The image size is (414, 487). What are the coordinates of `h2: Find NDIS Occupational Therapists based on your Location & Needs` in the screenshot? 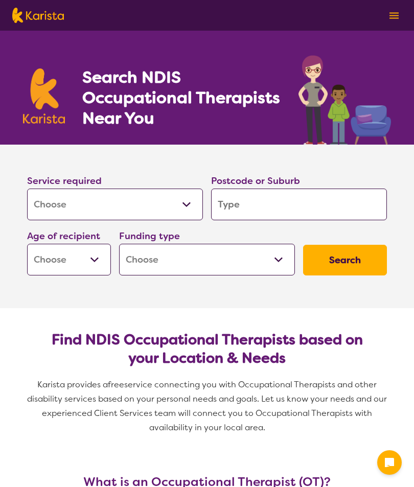 It's located at (207, 349).